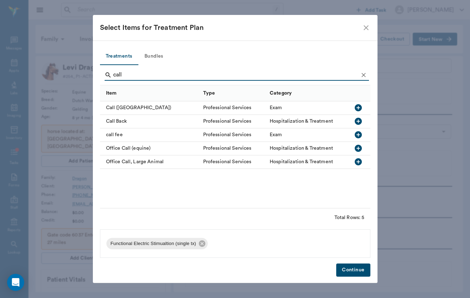 The image size is (470, 298). I want to click on div: Functional Electric Stimualtion (single tx), so click(157, 244).